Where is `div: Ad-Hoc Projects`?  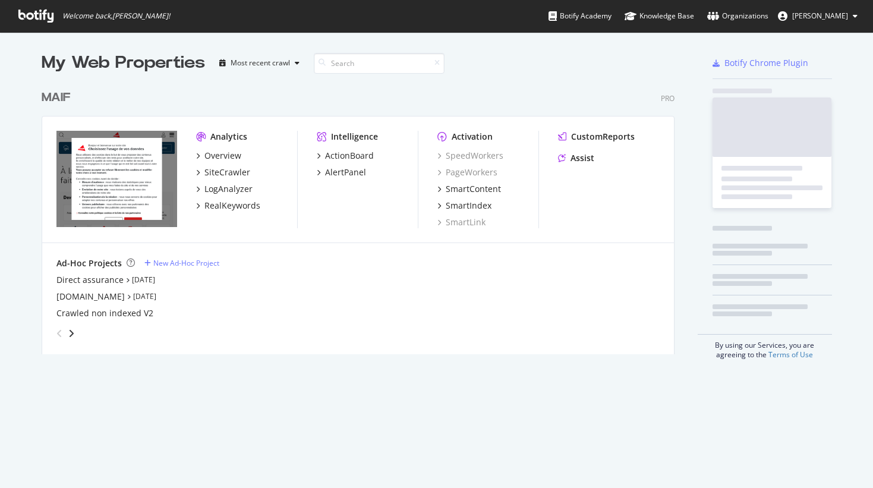
div: Ad-Hoc Projects is located at coordinates (89, 263).